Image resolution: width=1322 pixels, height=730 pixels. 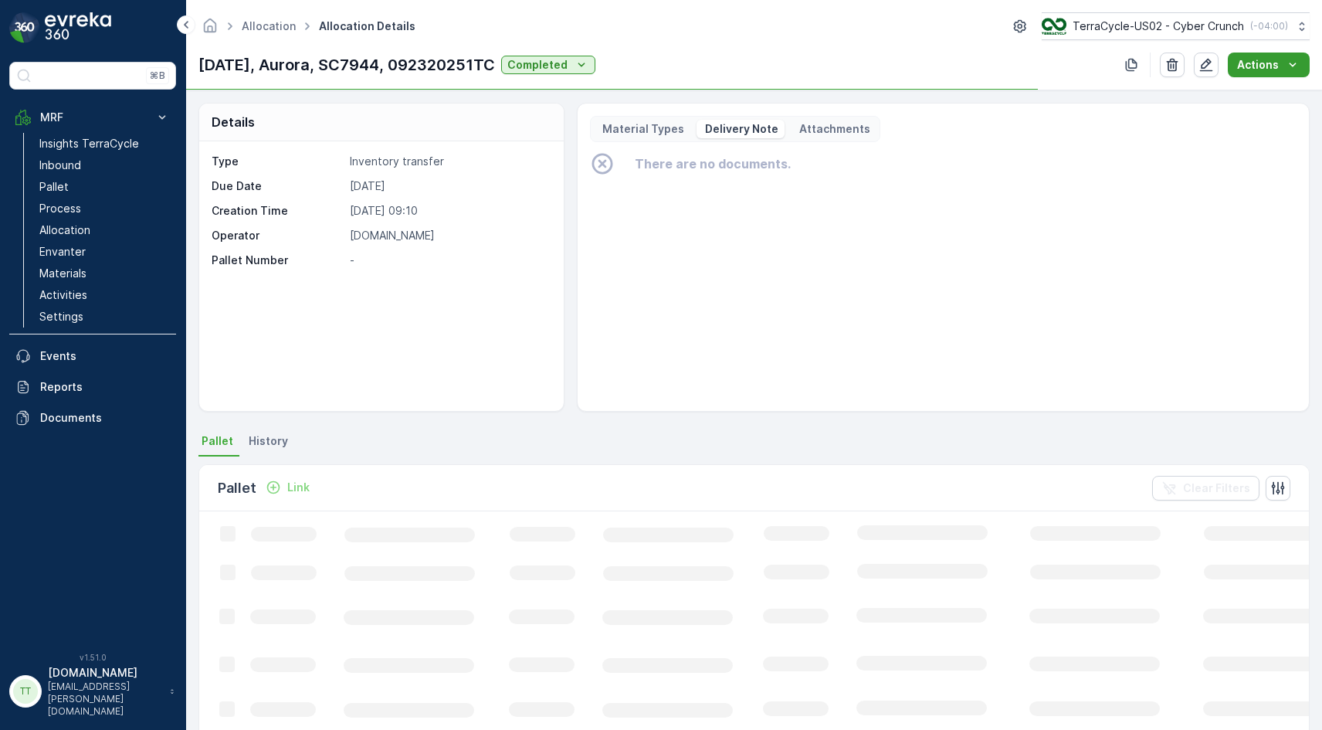 What do you see at coordinates (277, 161) in the screenshot?
I see `p: Type` at bounding box center [277, 161].